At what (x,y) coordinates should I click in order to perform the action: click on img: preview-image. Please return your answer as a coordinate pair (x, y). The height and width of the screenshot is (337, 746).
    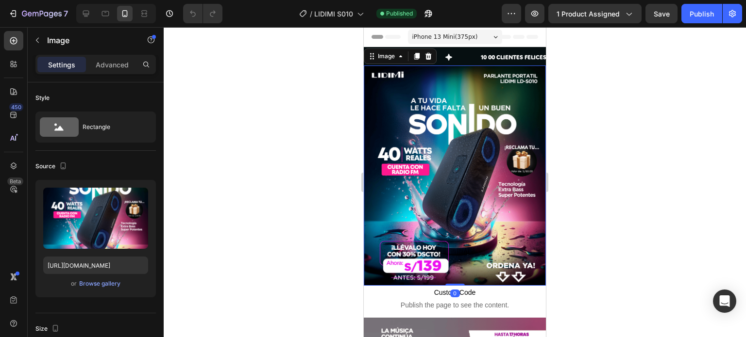
    Looking at the image, I should click on (96, 219).